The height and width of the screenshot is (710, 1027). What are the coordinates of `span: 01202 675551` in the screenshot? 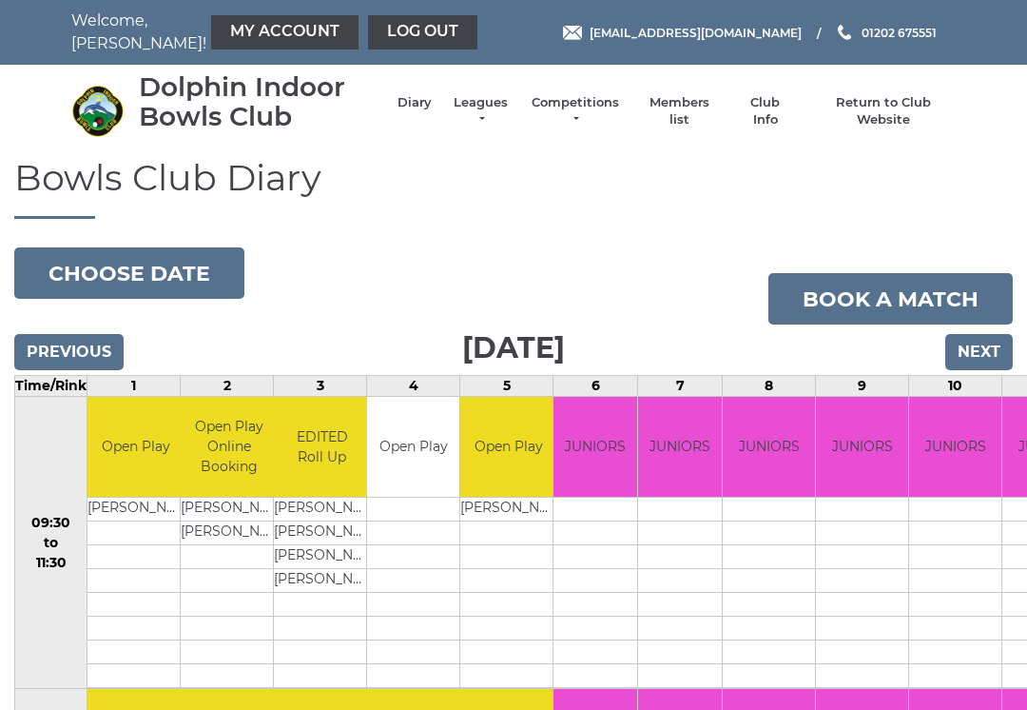 It's located at (899, 31).